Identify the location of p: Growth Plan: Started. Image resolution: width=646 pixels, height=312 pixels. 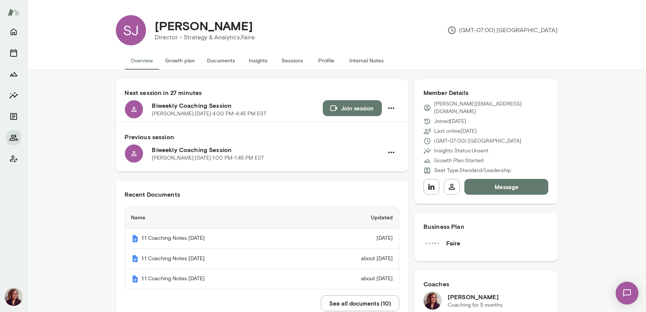
(459, 161).